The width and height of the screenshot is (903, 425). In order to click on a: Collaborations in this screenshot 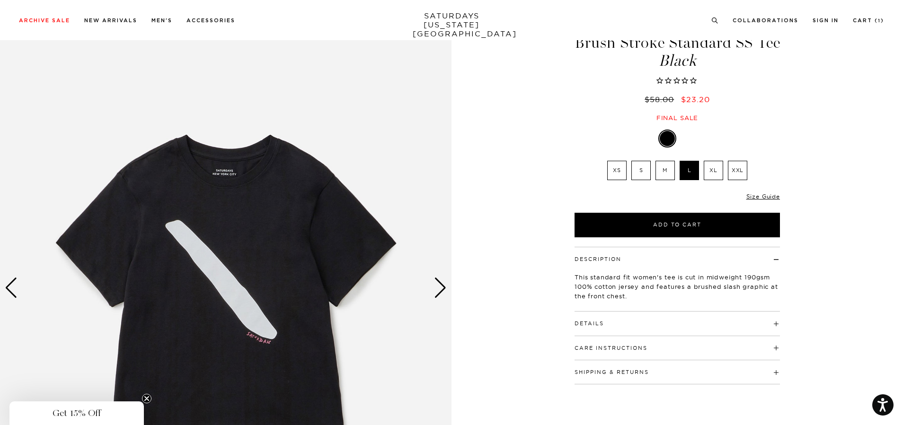, I will do `click(765, 20)`.